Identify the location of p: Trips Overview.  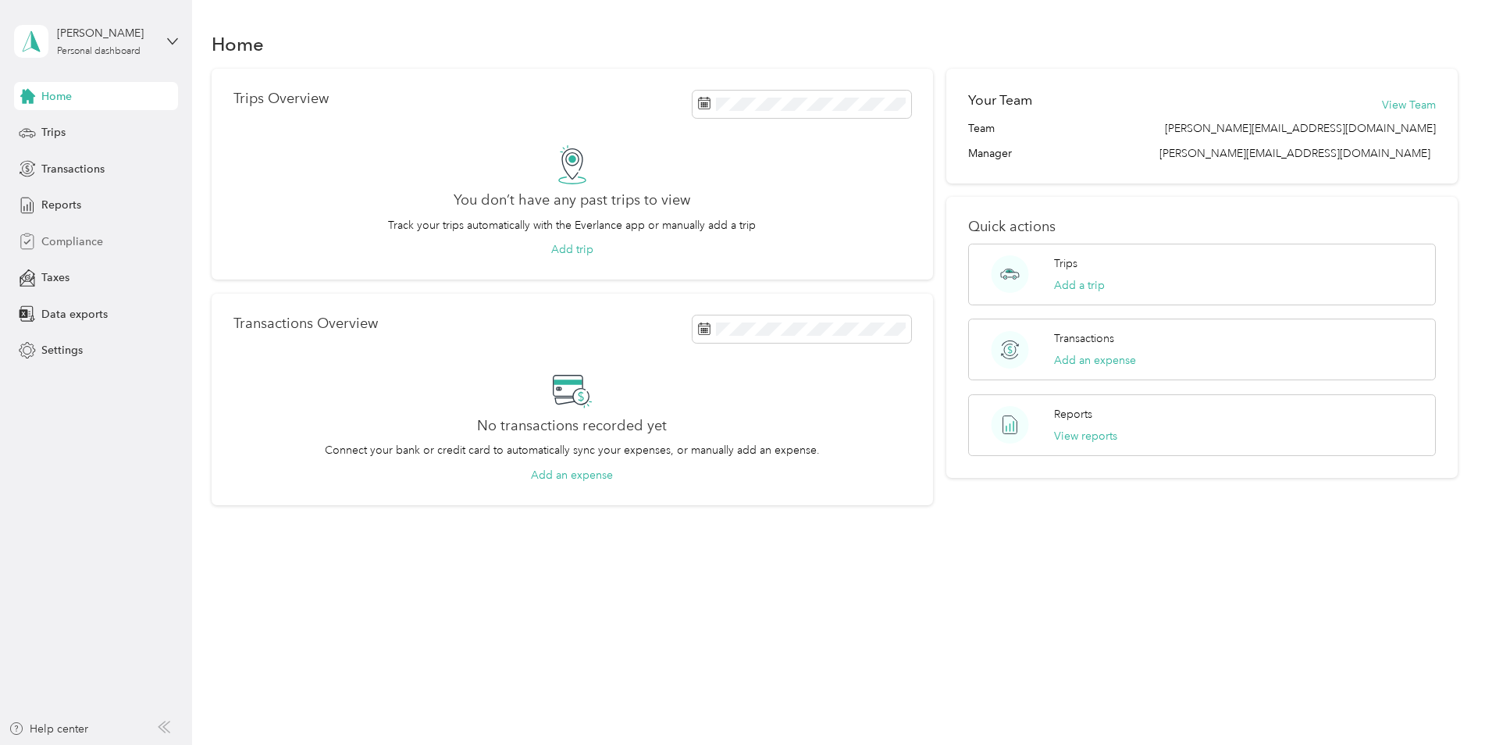
(281, 98).